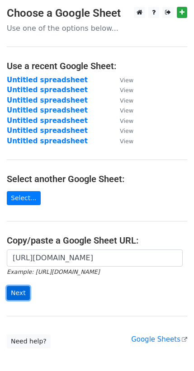 Image resolution: width=194 pixels, height=371 pixels. Describe the element at coordinates (97, 66) in the screenshot. I see `h4: Use a recent Google Sheet:` at that location.